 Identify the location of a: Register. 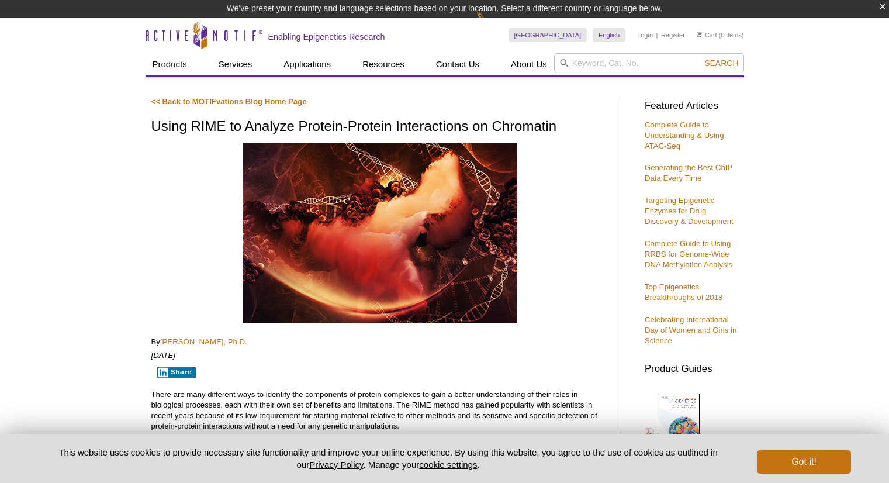
(673, 35).